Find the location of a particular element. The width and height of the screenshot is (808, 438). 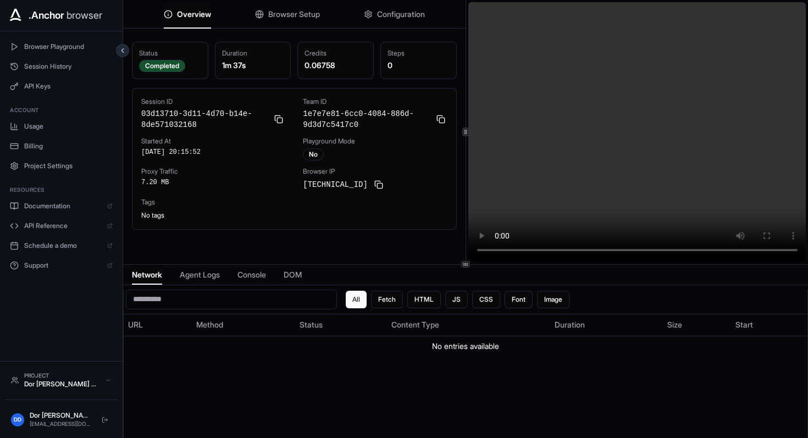

span: Overview is located at coordinates (194, 14).